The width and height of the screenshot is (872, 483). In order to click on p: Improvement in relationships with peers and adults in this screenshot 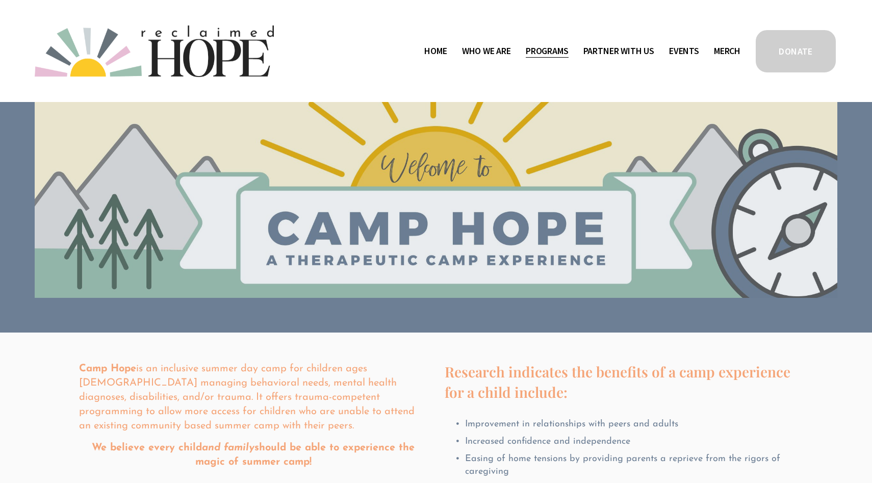, I will do `click(629, 424)`.